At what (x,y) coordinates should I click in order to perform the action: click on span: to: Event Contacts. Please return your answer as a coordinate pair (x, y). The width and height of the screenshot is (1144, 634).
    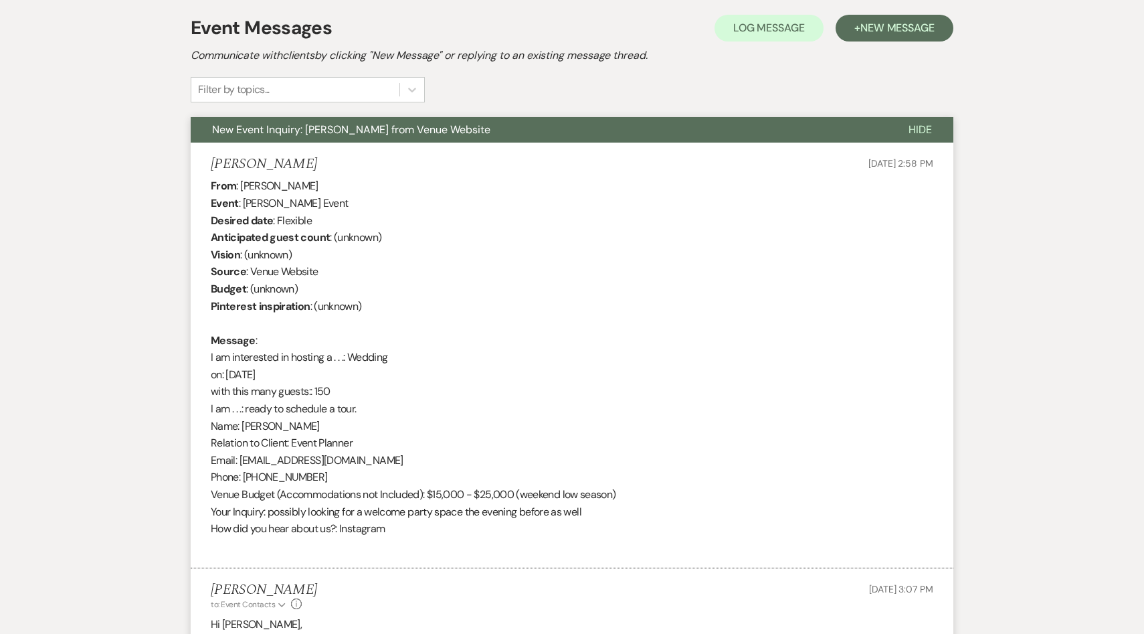
    Looking at the image, I should click on (243, 604).